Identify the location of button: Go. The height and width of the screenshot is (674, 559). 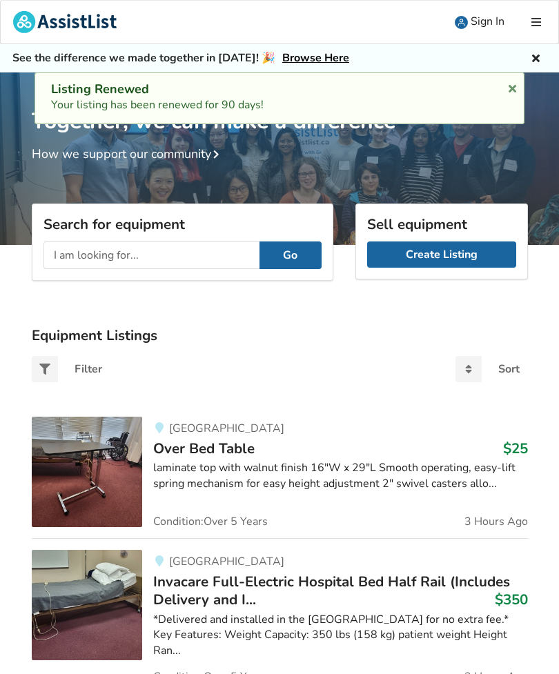
(290, 255).